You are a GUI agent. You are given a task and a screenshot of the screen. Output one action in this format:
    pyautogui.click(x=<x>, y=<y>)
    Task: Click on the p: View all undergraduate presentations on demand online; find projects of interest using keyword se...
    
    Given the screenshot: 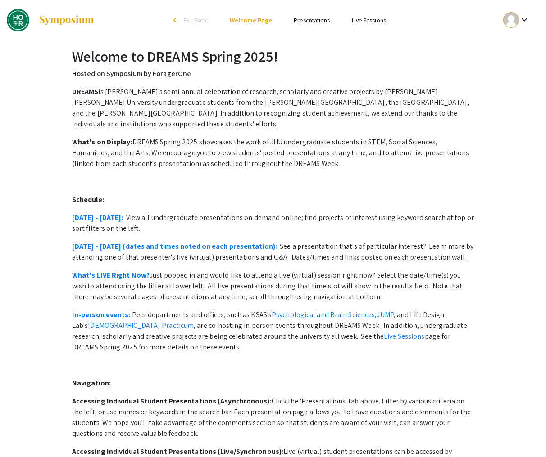 What is the action you would take?
    pyautogui.click(x=273, y=223)
    